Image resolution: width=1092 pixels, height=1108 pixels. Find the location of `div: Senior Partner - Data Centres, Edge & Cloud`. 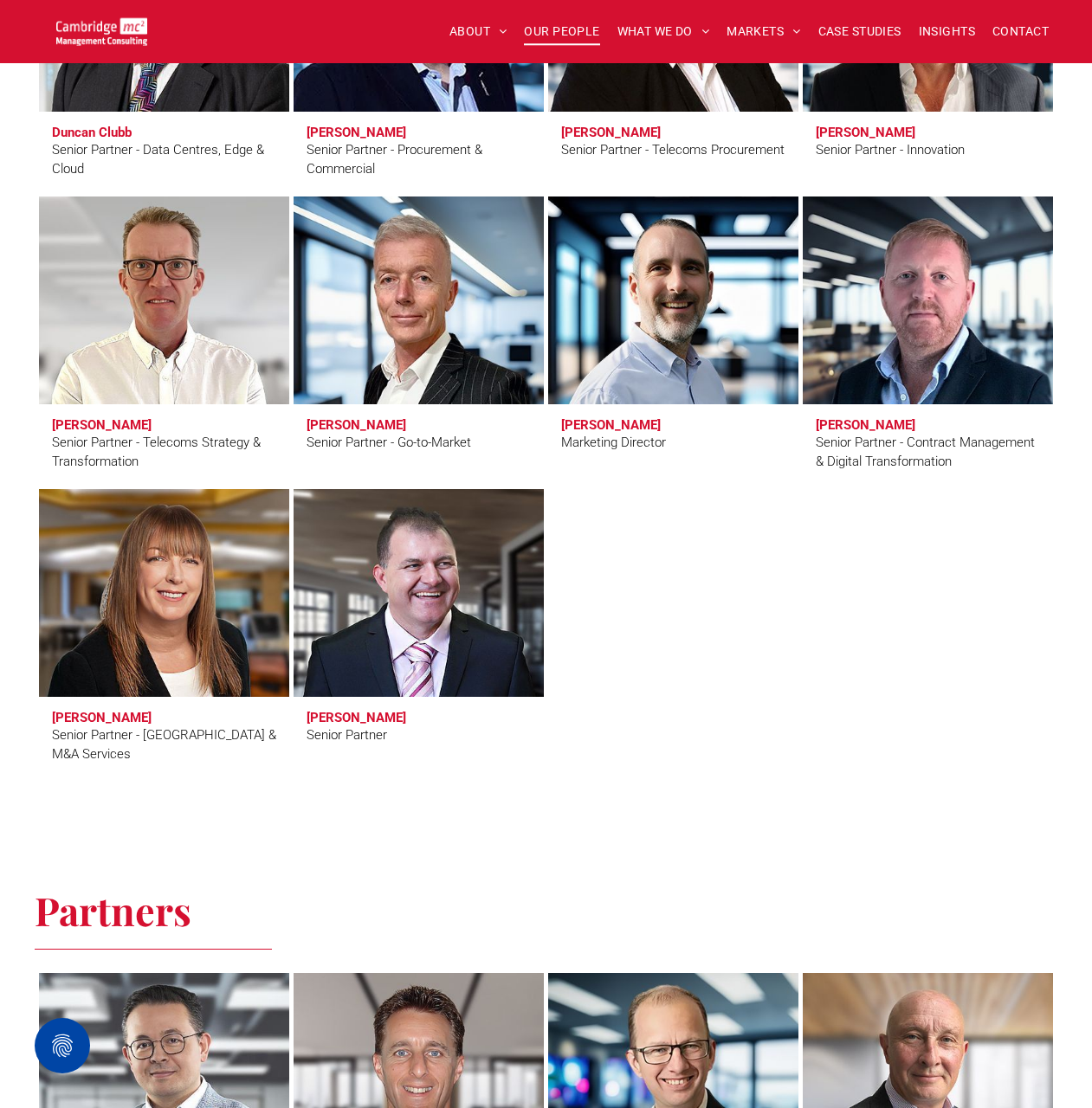

div: Senior Partner - Data Centres, Edge & Cloud is located at coordinates (164, 159).